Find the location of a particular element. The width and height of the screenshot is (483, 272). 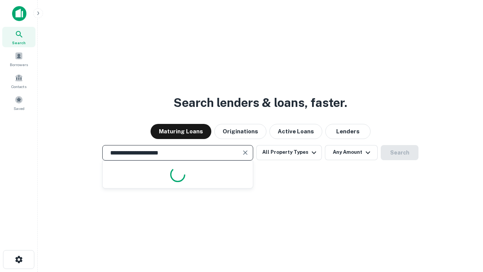

a: Borrowers is located at coordinates (19, 59).